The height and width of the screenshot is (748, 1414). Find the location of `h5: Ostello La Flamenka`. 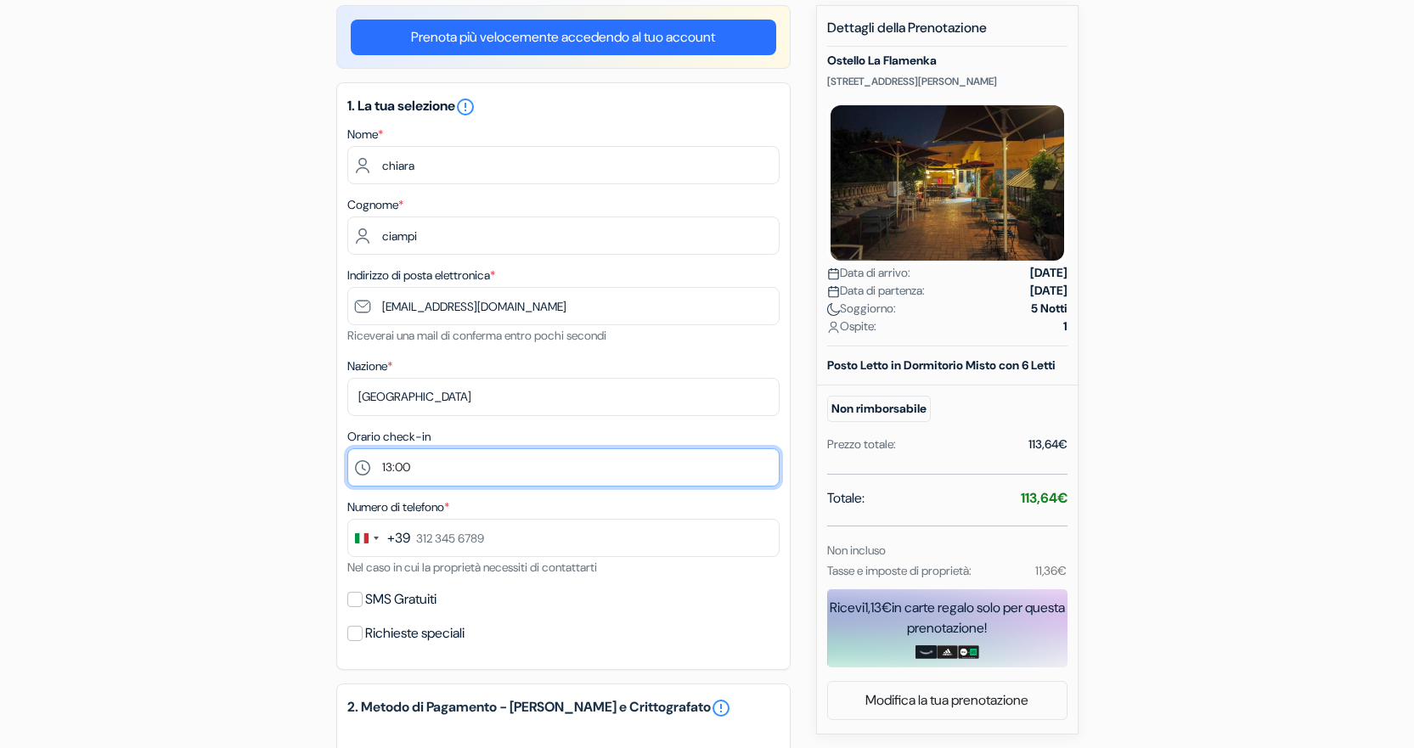

h5: Ostello La Flamenka is located at coordinates (947, 60).